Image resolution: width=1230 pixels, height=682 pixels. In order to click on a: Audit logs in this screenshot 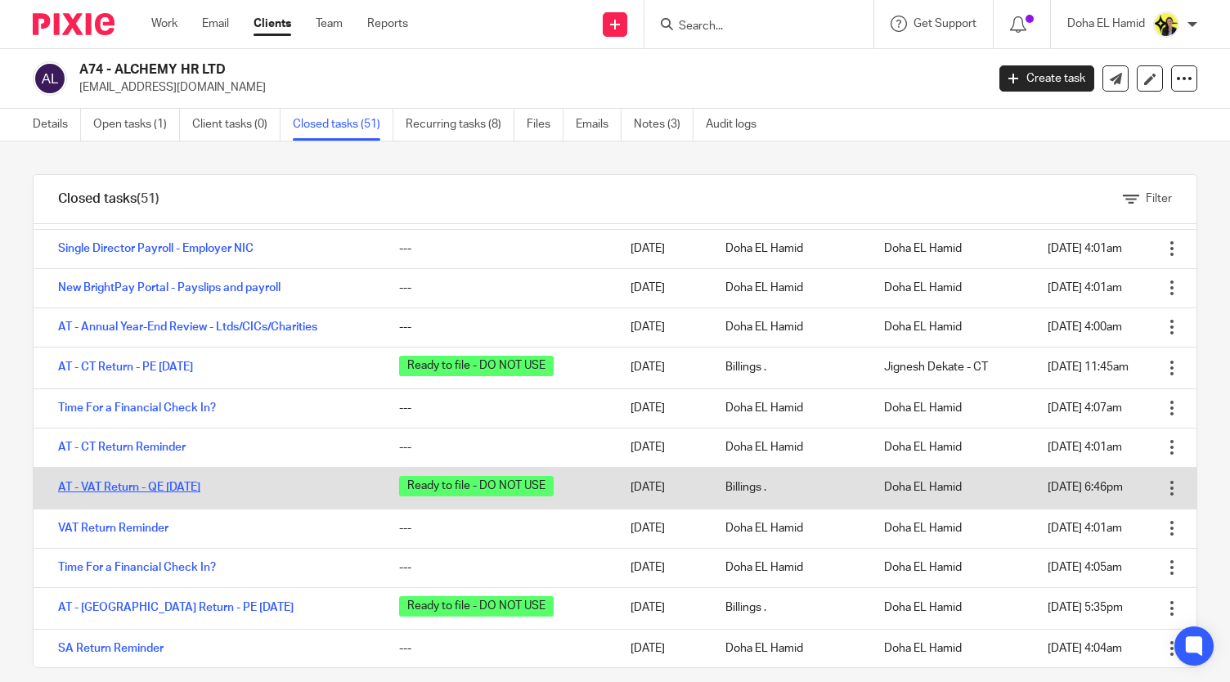, I will do `click(737, 124)`.